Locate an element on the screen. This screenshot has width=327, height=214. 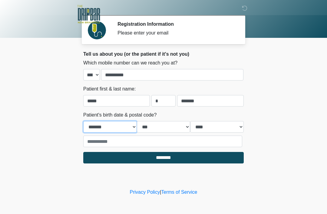
div: Please enter your email is located at coordinates (176, 33).